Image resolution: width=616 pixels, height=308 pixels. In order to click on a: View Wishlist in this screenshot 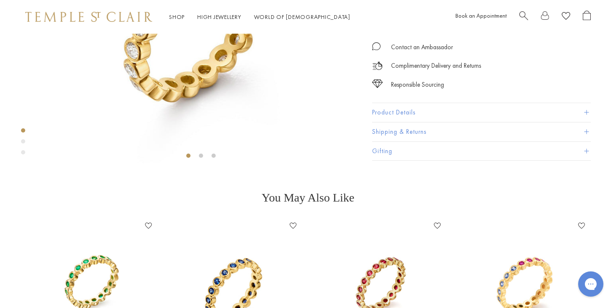, I will do `click(566, 17)`.